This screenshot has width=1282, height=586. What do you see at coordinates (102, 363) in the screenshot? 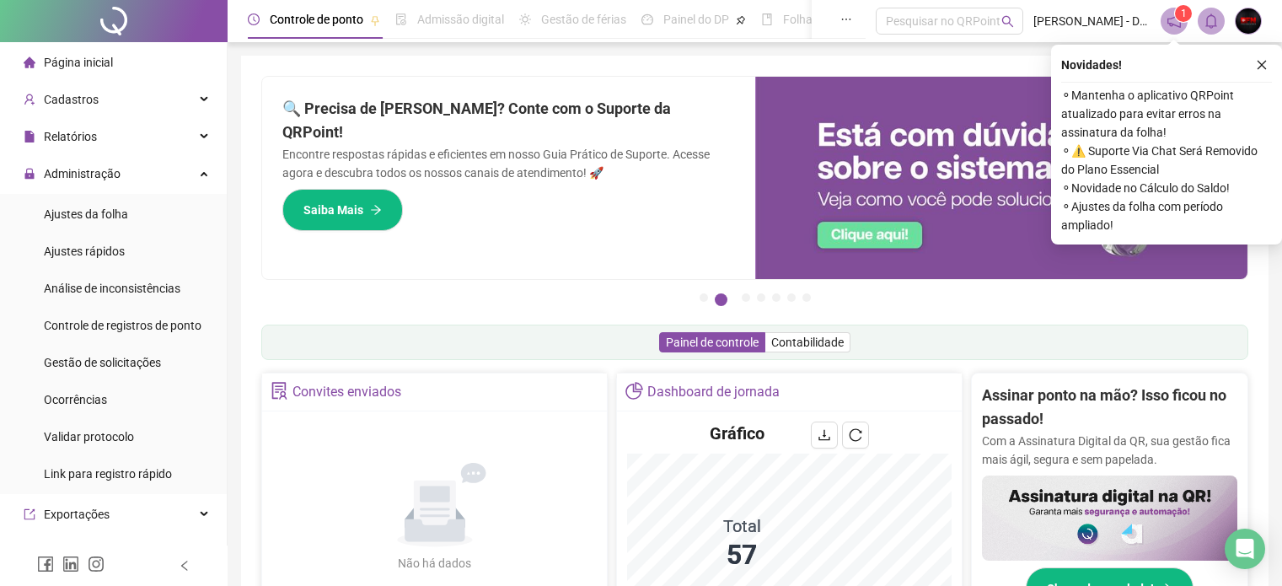
I see `span: Gestão de solicitações` at bounding box center [102, 363].